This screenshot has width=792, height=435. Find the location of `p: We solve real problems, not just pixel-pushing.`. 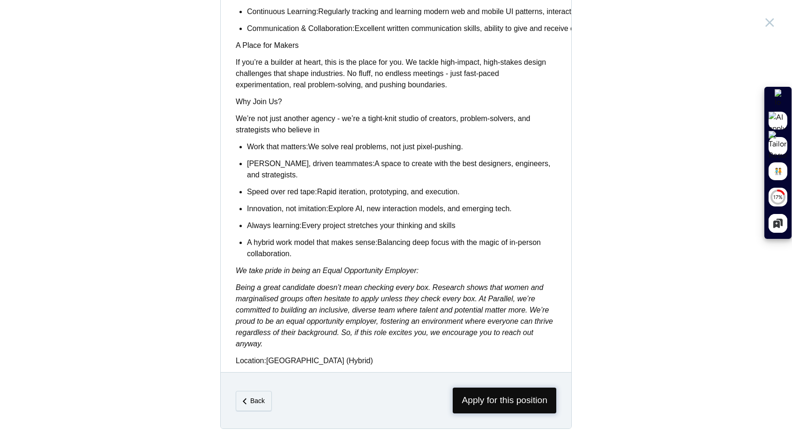

p: We solve real problems, not just pixel-pushing. is located at coordinates (402, 147).